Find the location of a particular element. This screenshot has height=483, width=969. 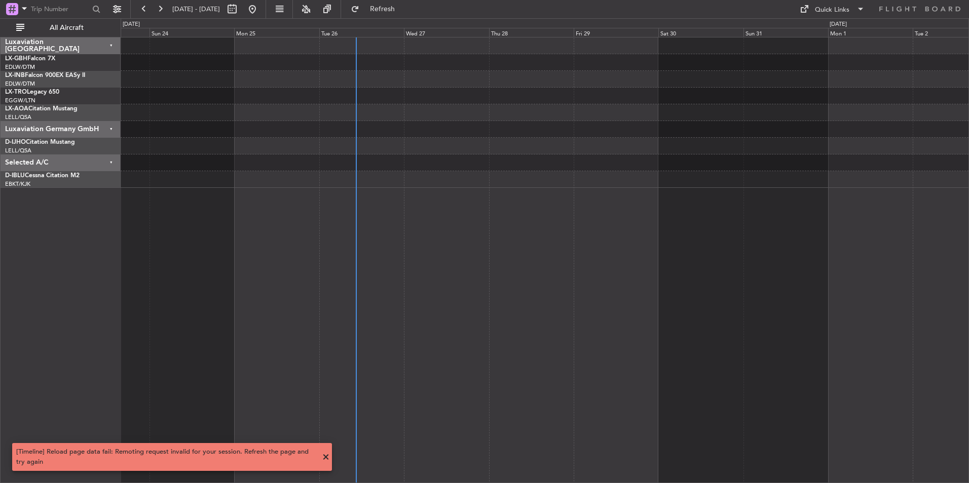

div: Sat 30 is located at coordinates (700, 32).